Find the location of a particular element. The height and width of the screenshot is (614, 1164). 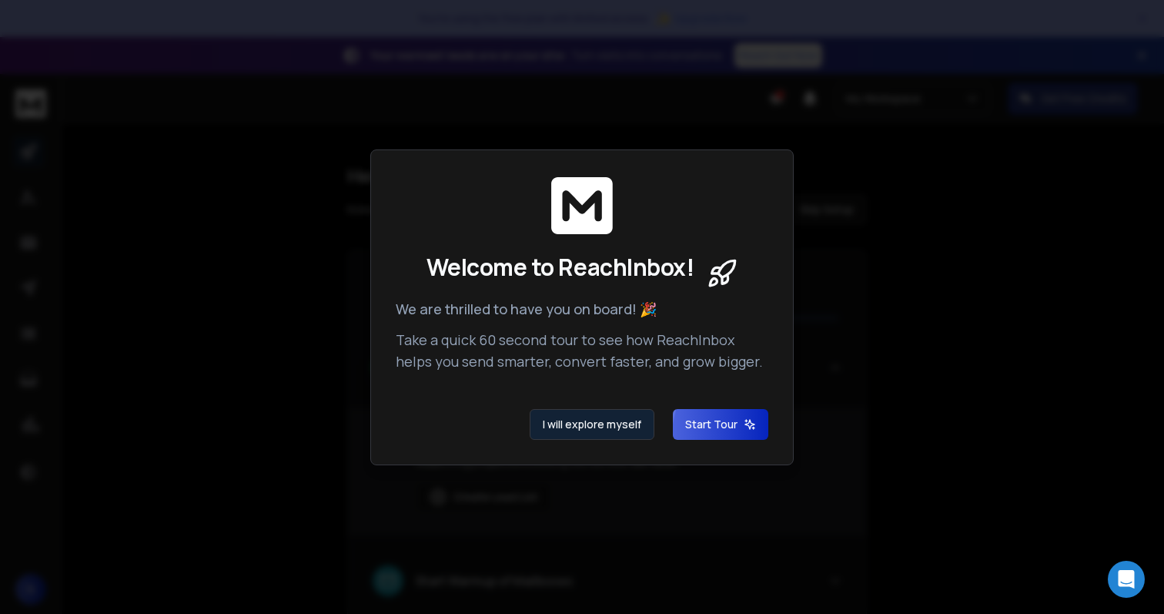

span: Start Tour is located at coordinates (721, 424).